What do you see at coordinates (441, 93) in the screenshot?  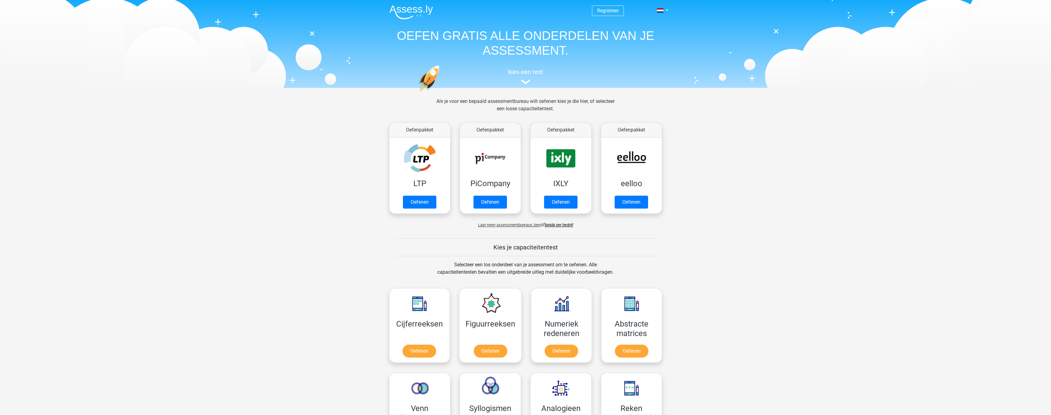 I see `img: oefenen` at bounding box center [441, 93].